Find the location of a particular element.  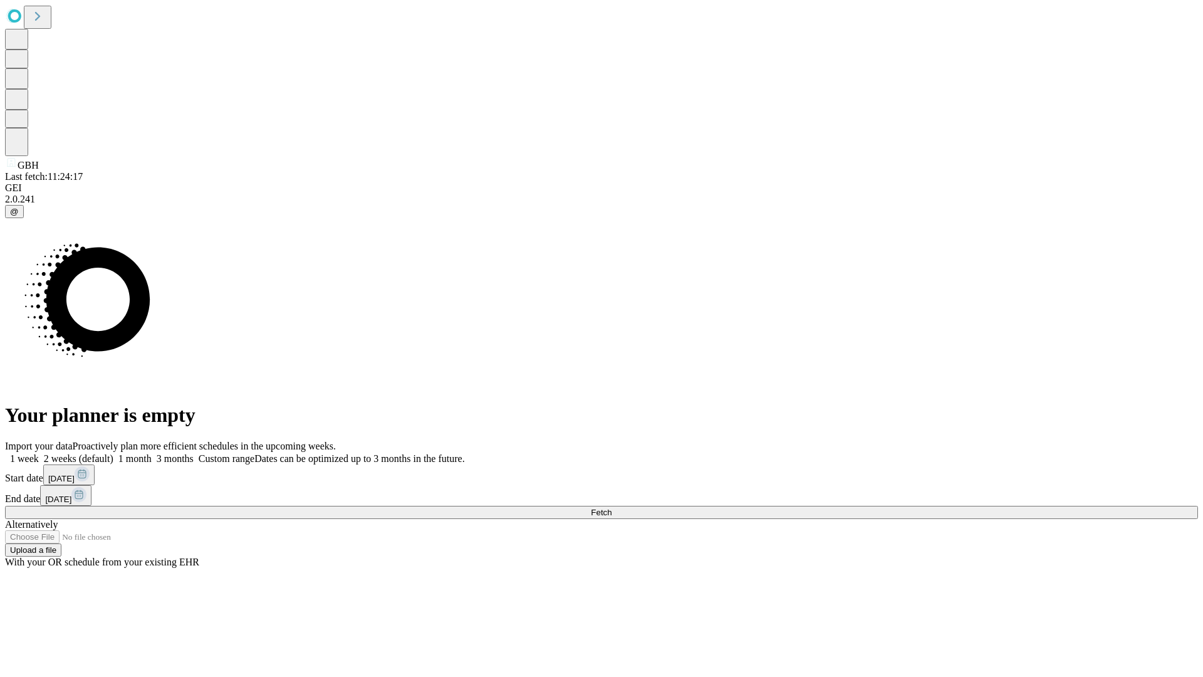

span: 1 week is located at coordinates (24, 458).